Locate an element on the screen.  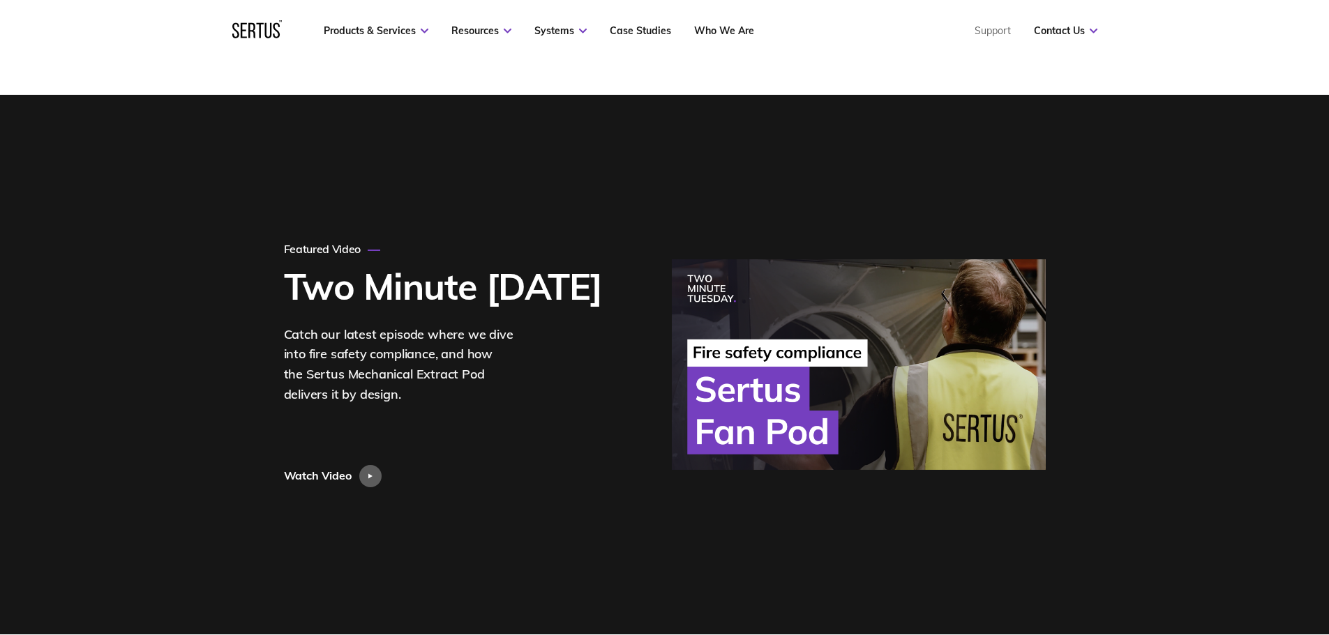
a: Contact Us is located at coordinates (1065, 31).